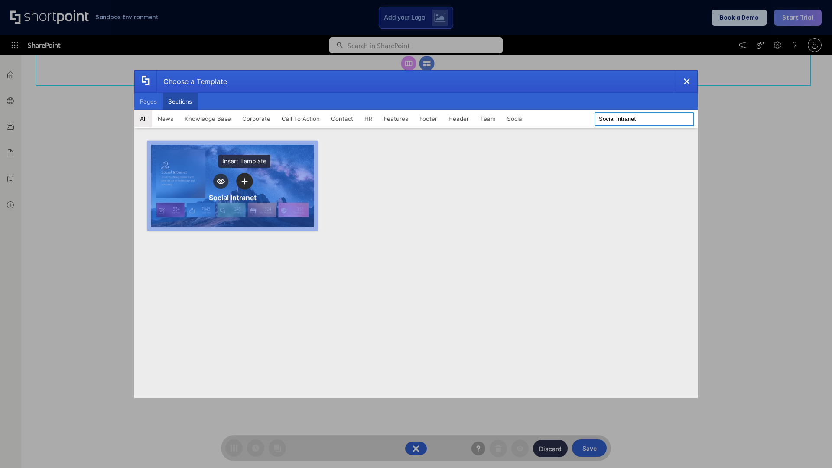 The height and width of the screenshot is (468, 832). I want to click on div: Chat Widget, so click(810, 447).